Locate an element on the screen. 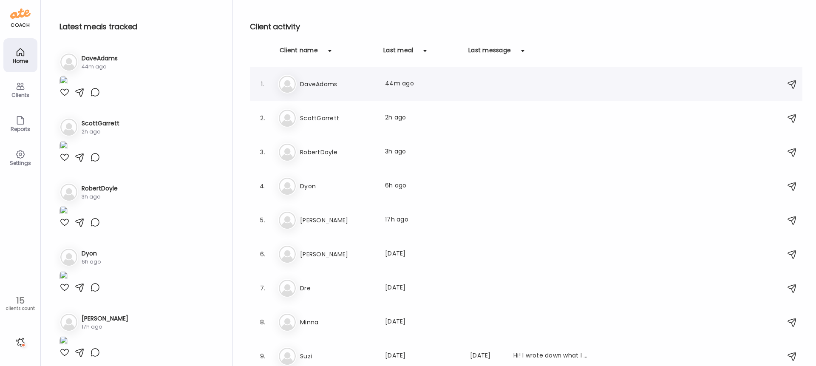  div: 8. is located at coordinates (263, 322).